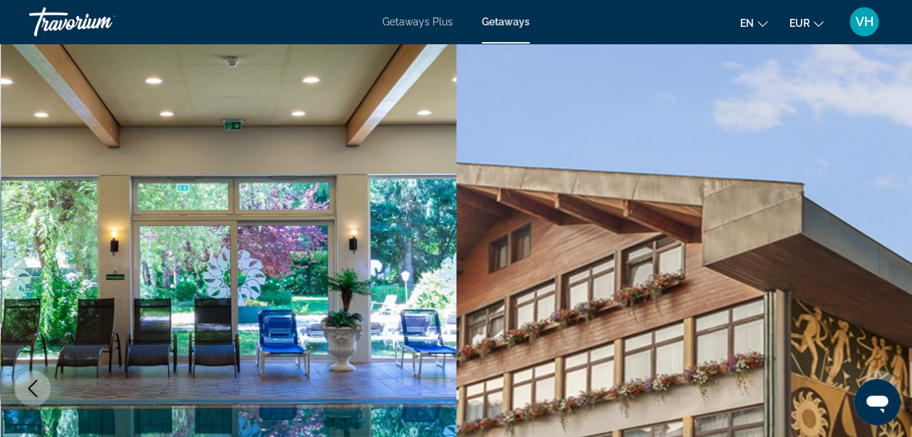 The height and width of the screenshot is (437, 912). What do you see at coordinates (754, 22) in the screenshot?
I see `button: Change language` at bounding box center [754, 22].